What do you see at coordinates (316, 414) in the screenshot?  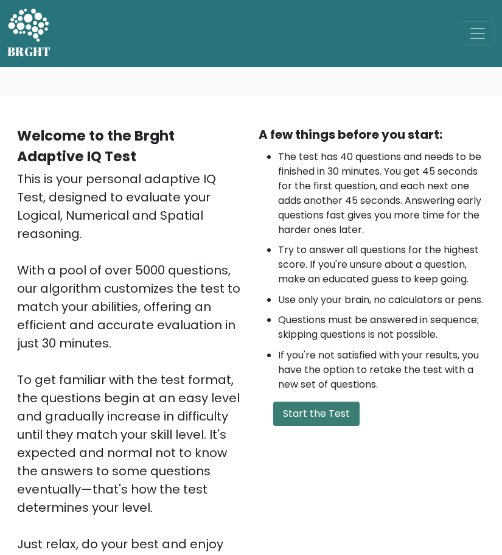 I see `button: Start the Test` at bounding box center [316, 414].